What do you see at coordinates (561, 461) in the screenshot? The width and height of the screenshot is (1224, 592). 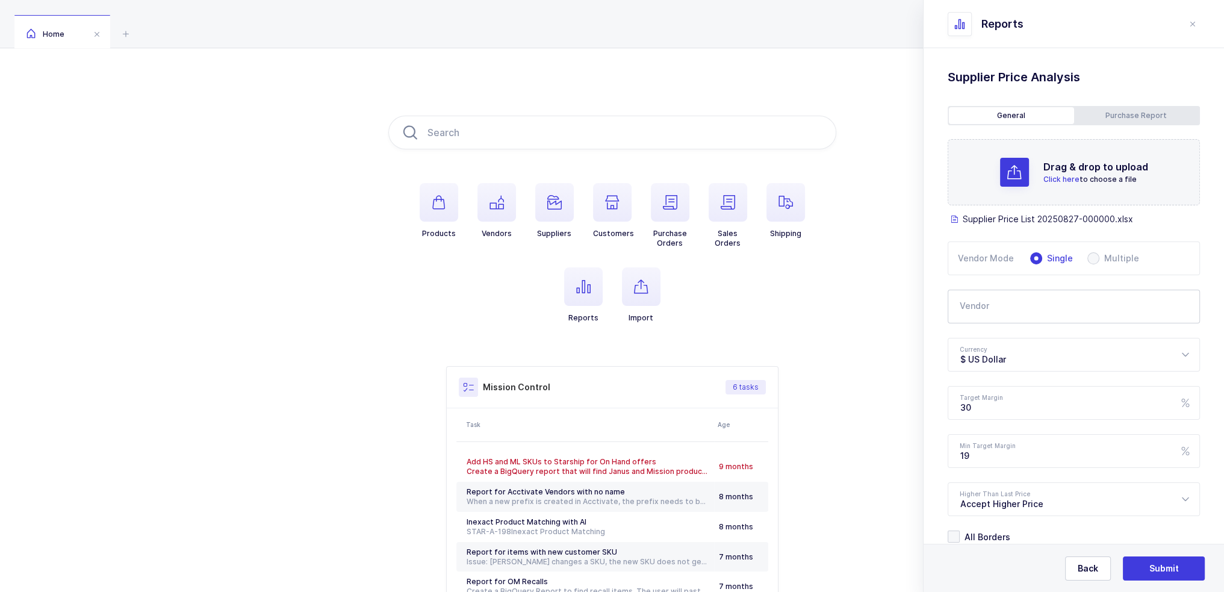 I see `span: Add HS and ML SKUs to Starship for On Hand offers` at bounding box center [561, 461].